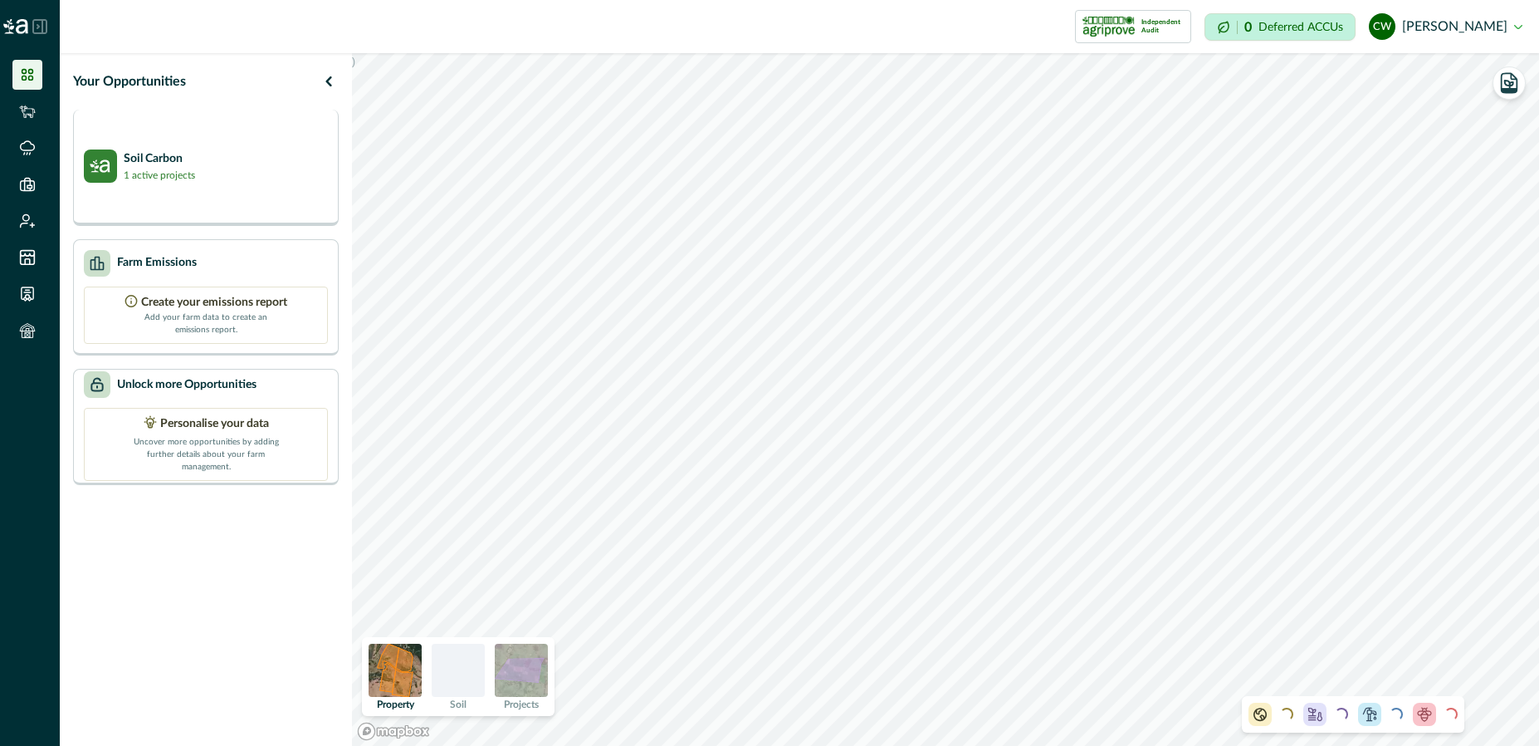 The image size is (1539, 746). What do you see at coordinates (521, 670) in the screenshot?
I see `img: projects preview` at bounding box center [521, 670].